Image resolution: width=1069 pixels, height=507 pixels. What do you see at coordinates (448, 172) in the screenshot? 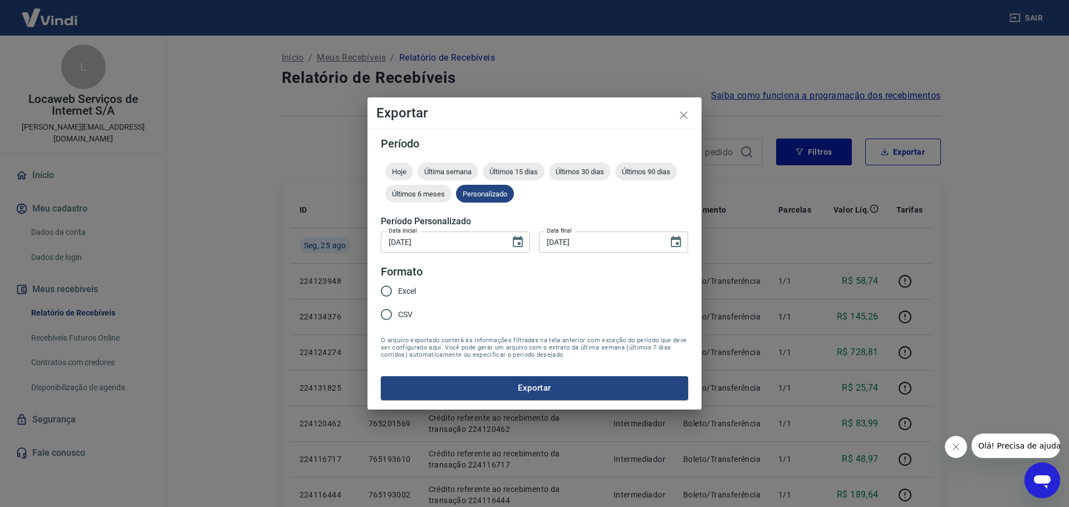
I see `div: Última semana` at bounding box center [448, 172].